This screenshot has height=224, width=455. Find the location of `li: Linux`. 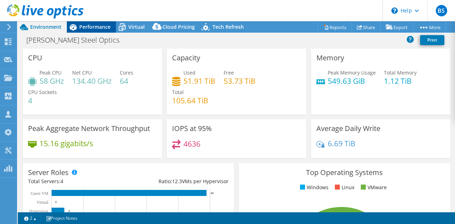

li: Linux is located at coordinates (344, 188).